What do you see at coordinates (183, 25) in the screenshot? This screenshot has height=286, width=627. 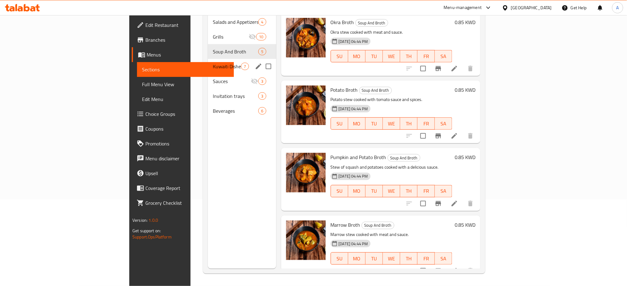 I see `a: Edit Restaurant` at bounding box center [183, 25].